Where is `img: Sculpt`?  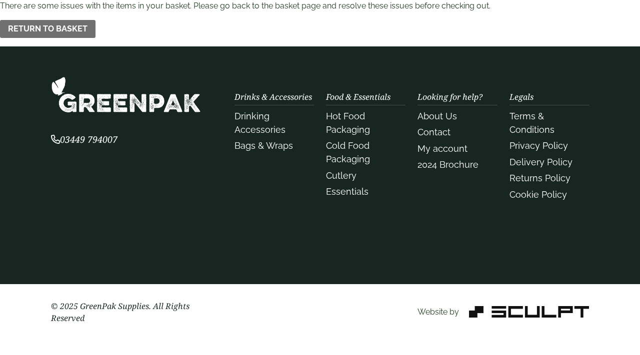
img: Sculpt is located at coordinates (529, 312).